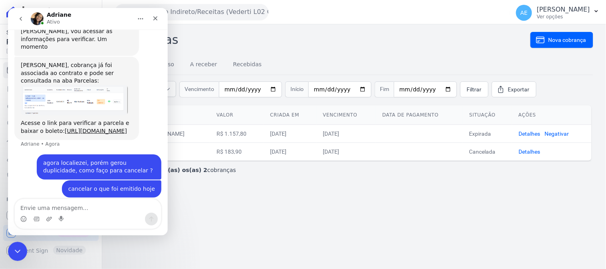 The image size is (606, 269). Describe the element at coordinates (524, 13) in the screenshot. I see `span: AE` at that location.